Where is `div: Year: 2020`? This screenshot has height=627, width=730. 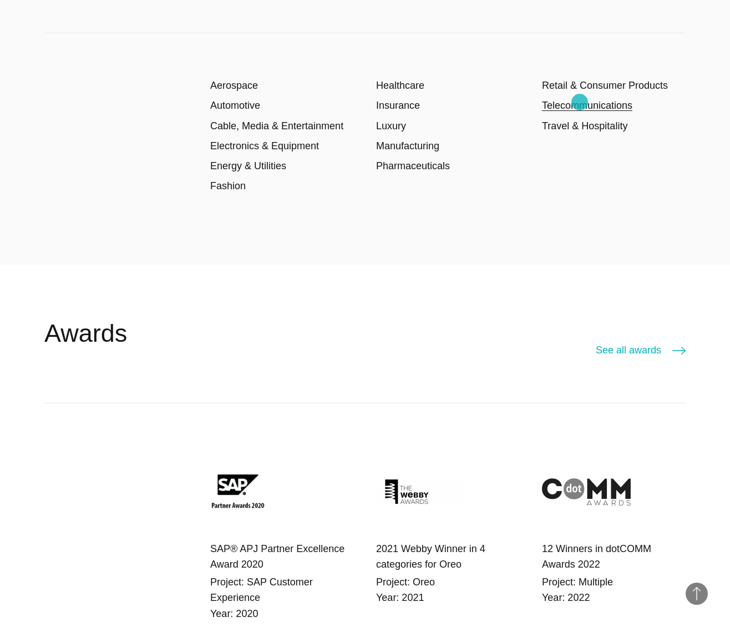
div: Year: 2020 is located at coordinates (282, 613).